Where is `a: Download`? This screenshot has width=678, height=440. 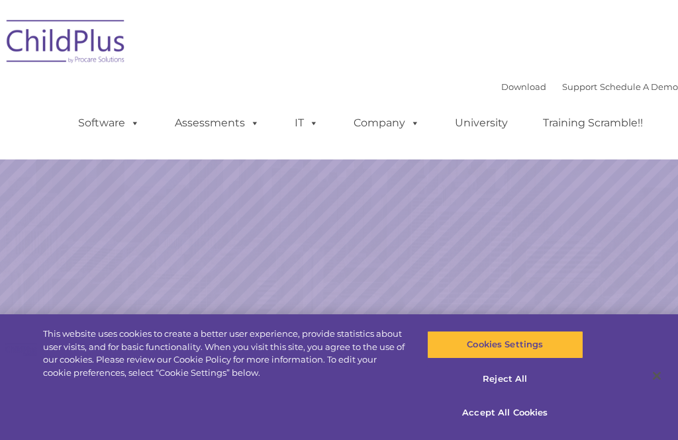
a: Download is located at coordinates (523, 87).